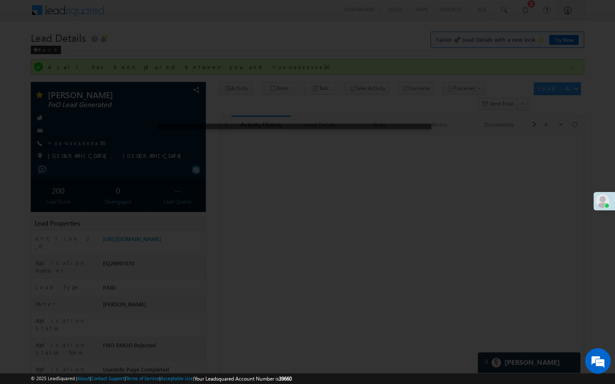 The image size is (615, 384). Describe the element at coordinates (83, 378) in the screenshot. I see `a: About` at that location.